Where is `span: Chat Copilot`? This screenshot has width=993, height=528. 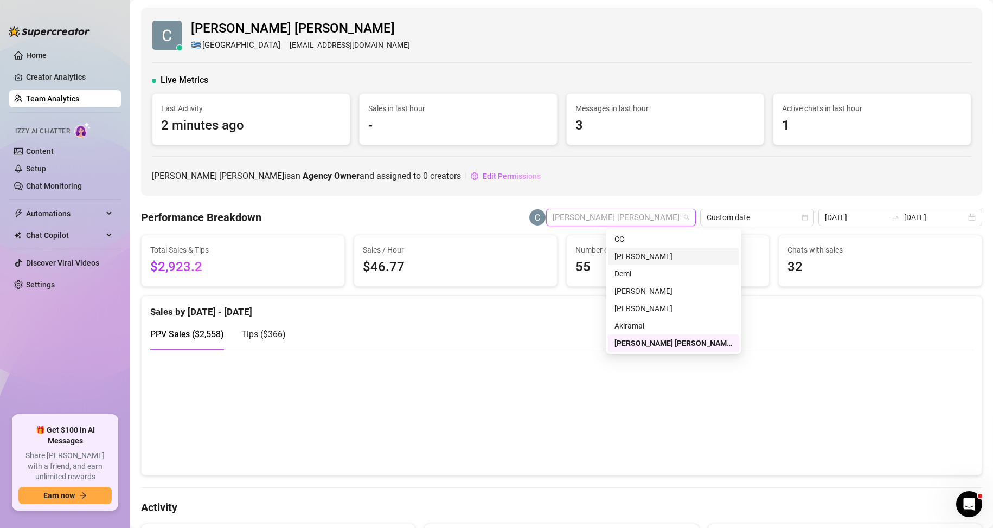
span: Chat Copilot is located at coordinates (65, 235).